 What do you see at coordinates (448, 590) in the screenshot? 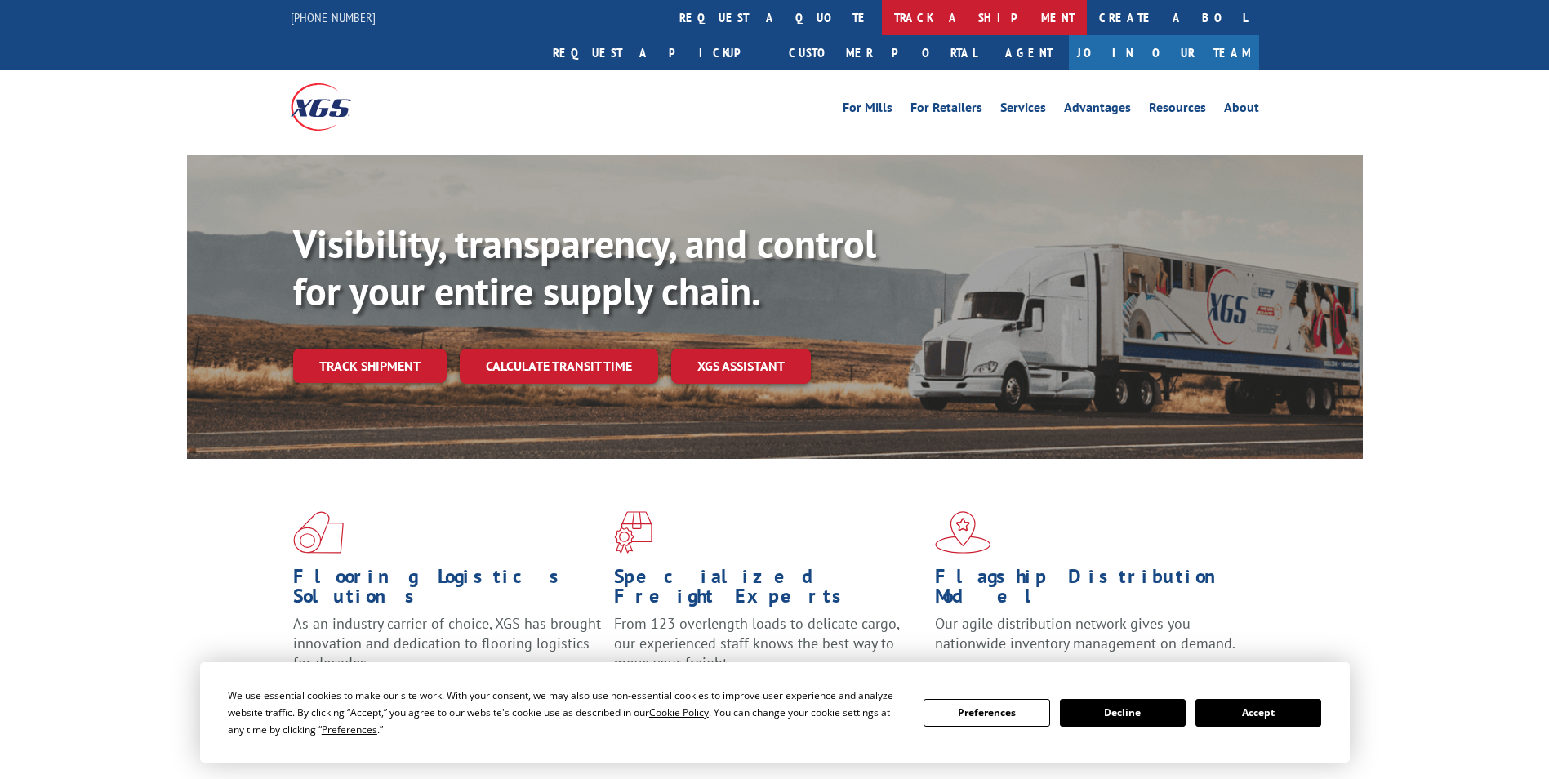
I see `h1: Flooring Logistics Solutions` at bounding box center [448, 590].